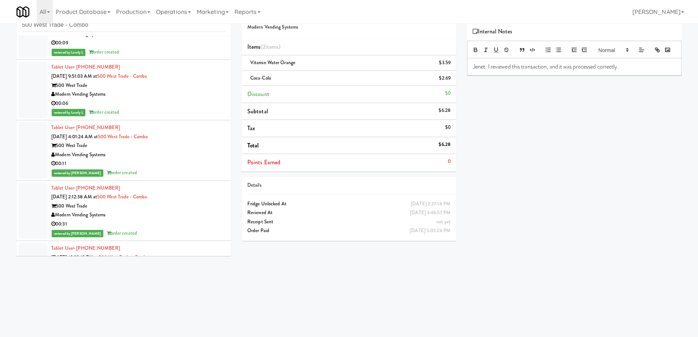  What do you see at coordinates (123, 25) in the screenshot?
I see `input: Search vision orders` at bounding box center [123, 25].